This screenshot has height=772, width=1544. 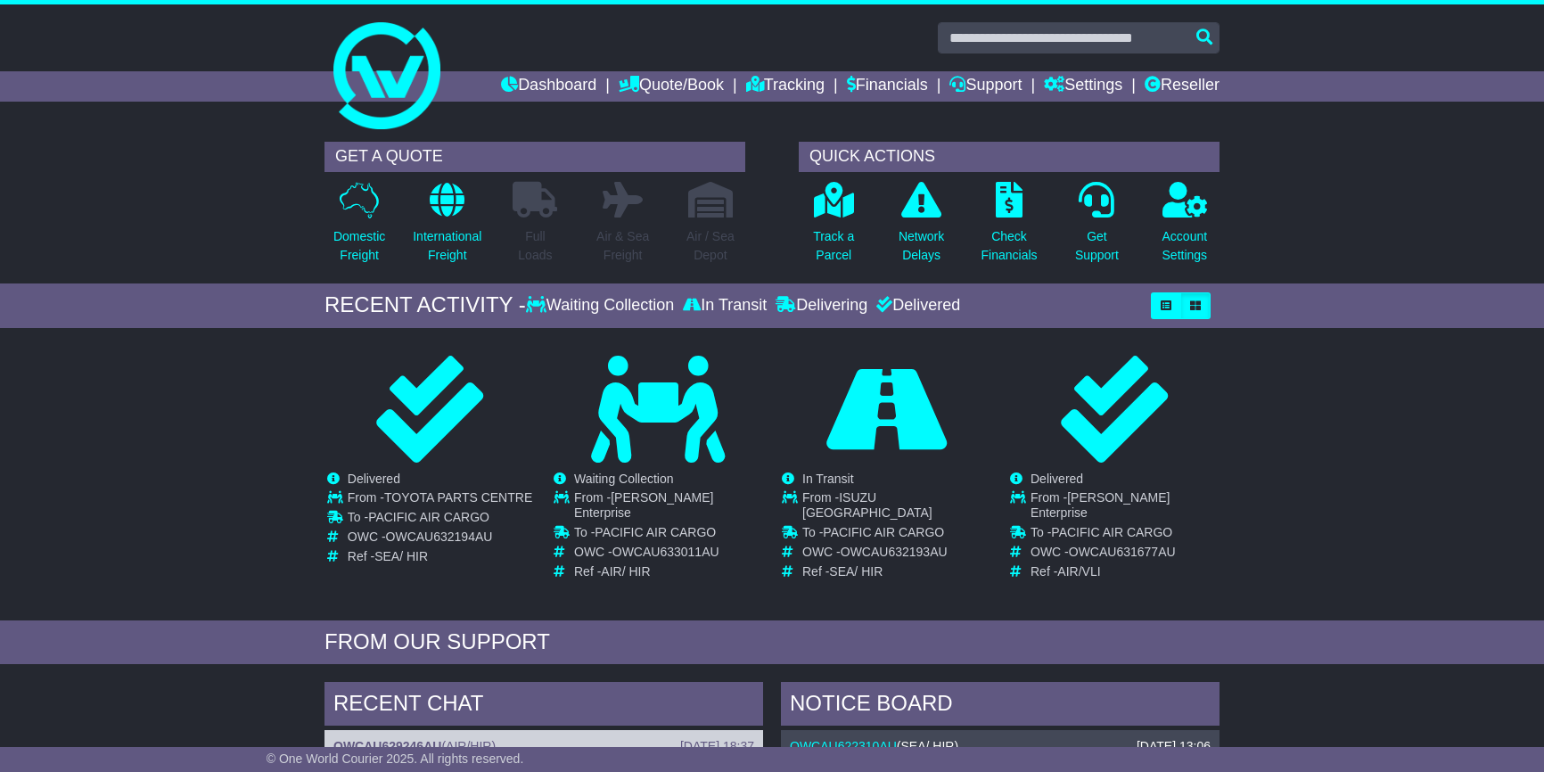 I want to click on p: Account Settings, so click(x=1185, y=246).